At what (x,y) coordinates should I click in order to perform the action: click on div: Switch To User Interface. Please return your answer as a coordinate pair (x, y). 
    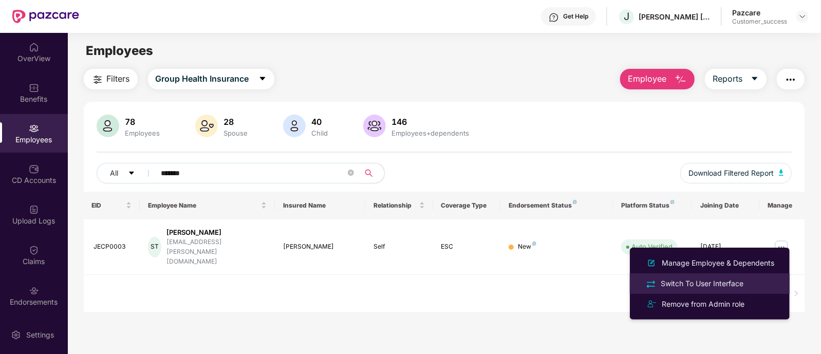
    Looking at the image, I should click on (702, 284).